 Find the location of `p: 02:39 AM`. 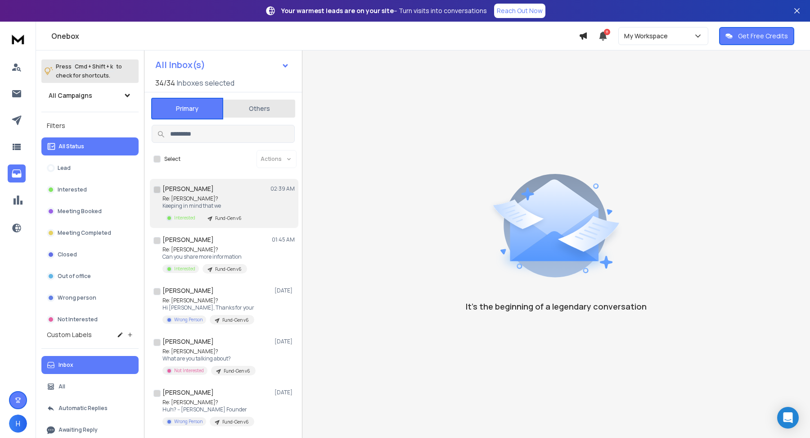

p: 02:39 AM is located at coordinates (283, 189).